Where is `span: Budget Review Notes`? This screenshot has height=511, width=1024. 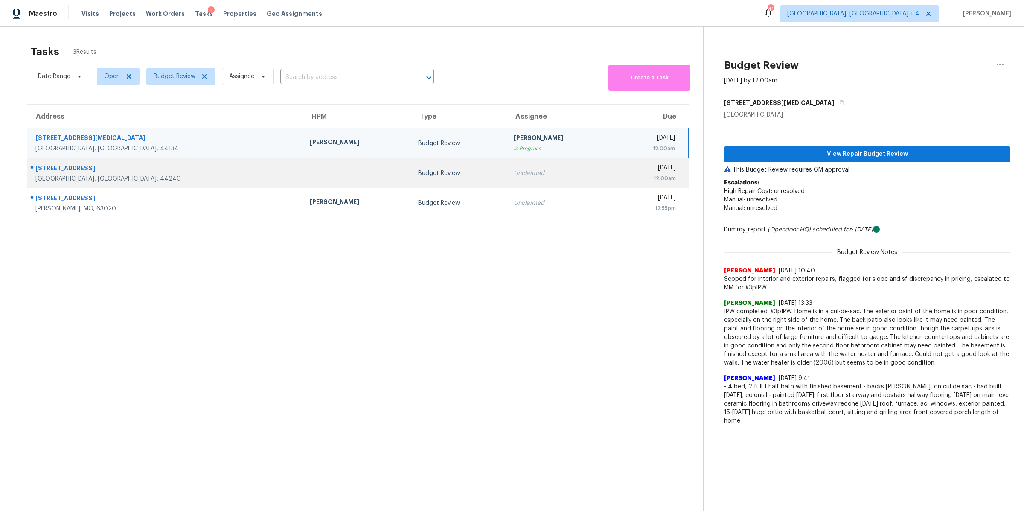
span: Budget Review Notes is located at coordinates (867, 252).